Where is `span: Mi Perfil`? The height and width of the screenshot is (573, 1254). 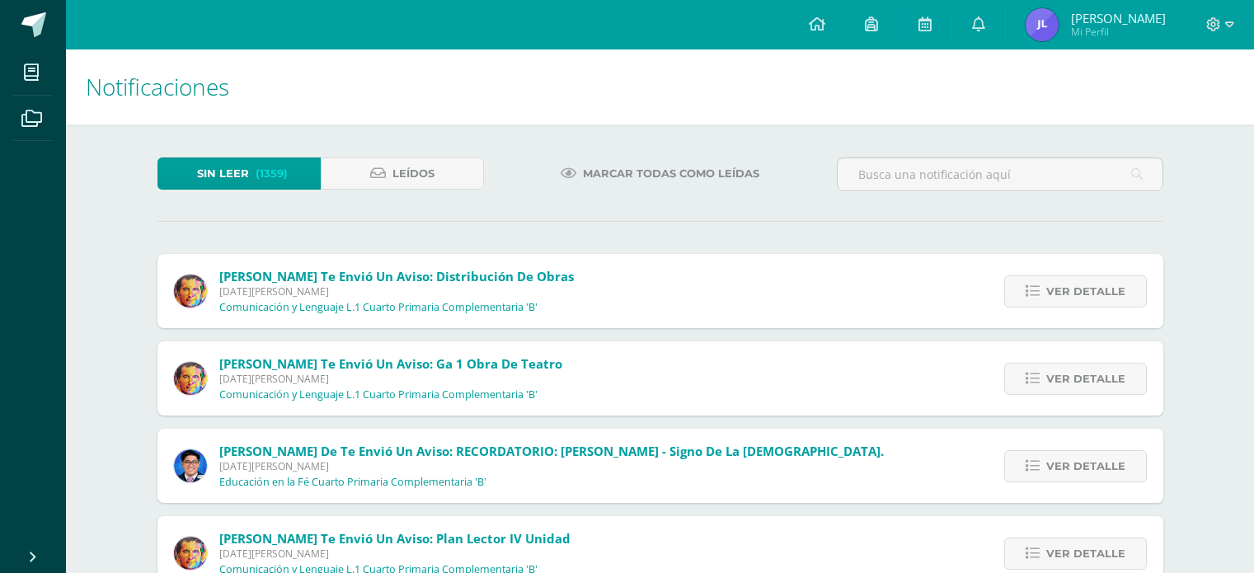
span: Mi Perfil is located at coordinates (1118, 31).